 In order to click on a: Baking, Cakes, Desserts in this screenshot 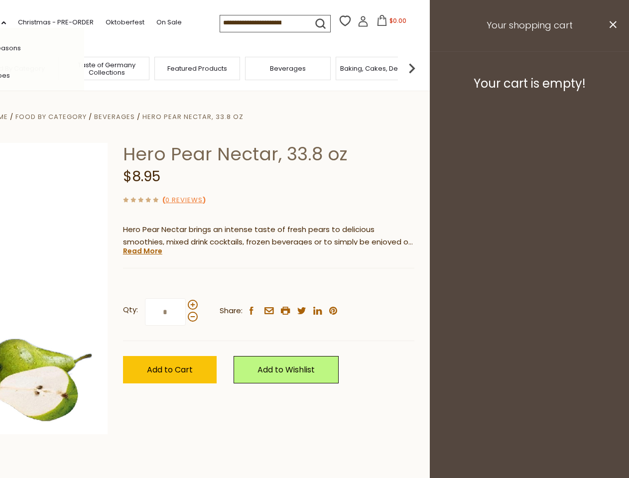, I will do `click(379, 68)`.